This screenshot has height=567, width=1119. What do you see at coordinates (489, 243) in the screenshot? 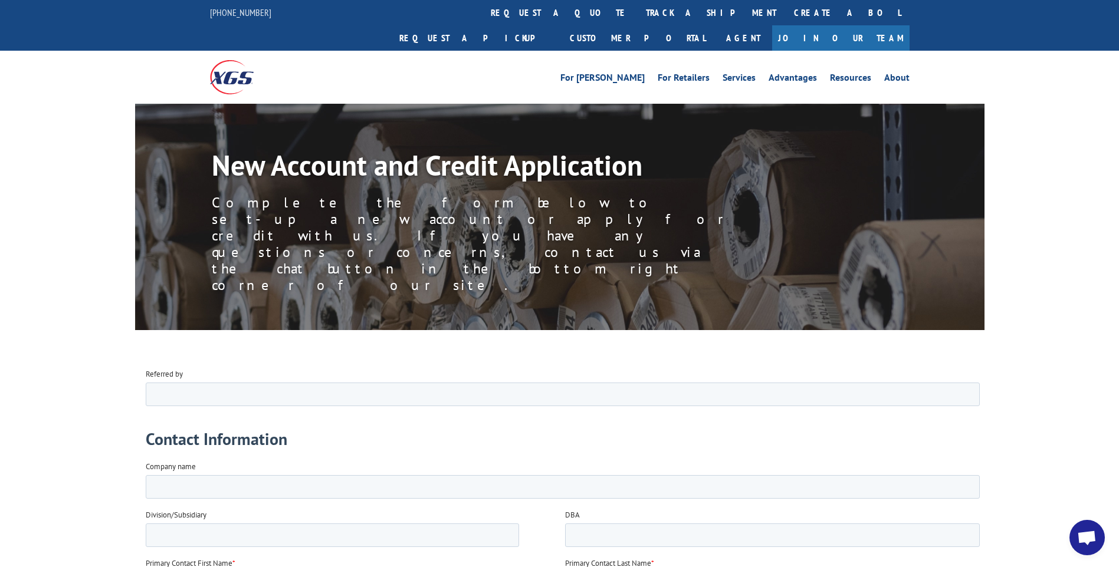
I see `span: Who do you report to within your company?` at bounding box center [489, 243].